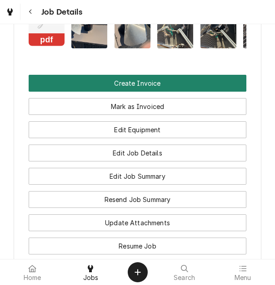 The height and width of the screenshot is (285, 275). I want to click on span: Menu, so click(243, 277).